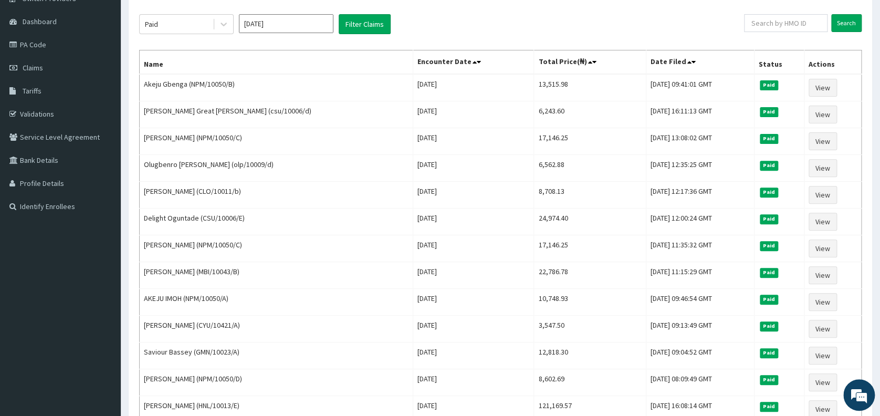 This screenshot has height=416, width=880. I want to click on td: 12,818.30, so click(590, 356).